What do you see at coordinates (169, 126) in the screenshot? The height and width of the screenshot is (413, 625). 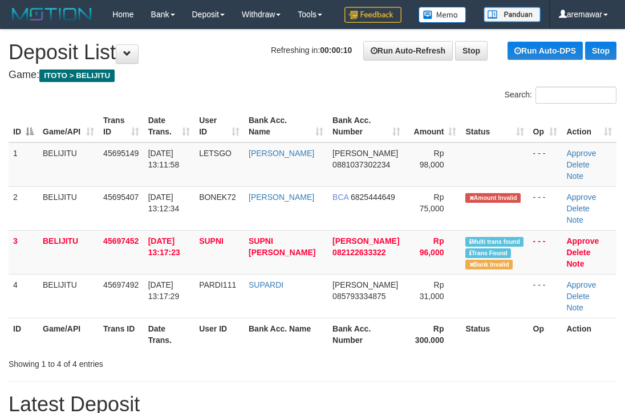 I see `th: Date Trans.: activate to sort column ascending` at bounding box center [169, 126].